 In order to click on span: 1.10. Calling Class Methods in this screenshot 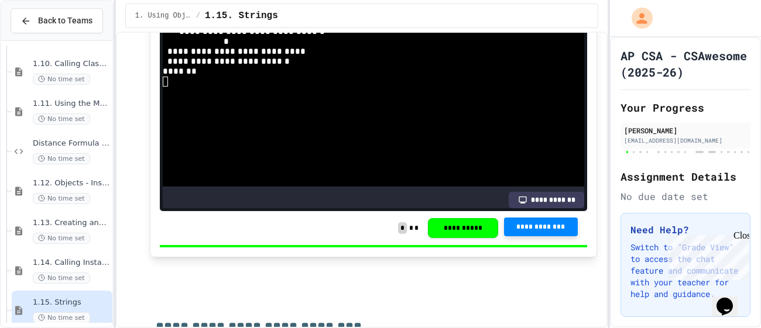, I will do `click(71, 64)`.